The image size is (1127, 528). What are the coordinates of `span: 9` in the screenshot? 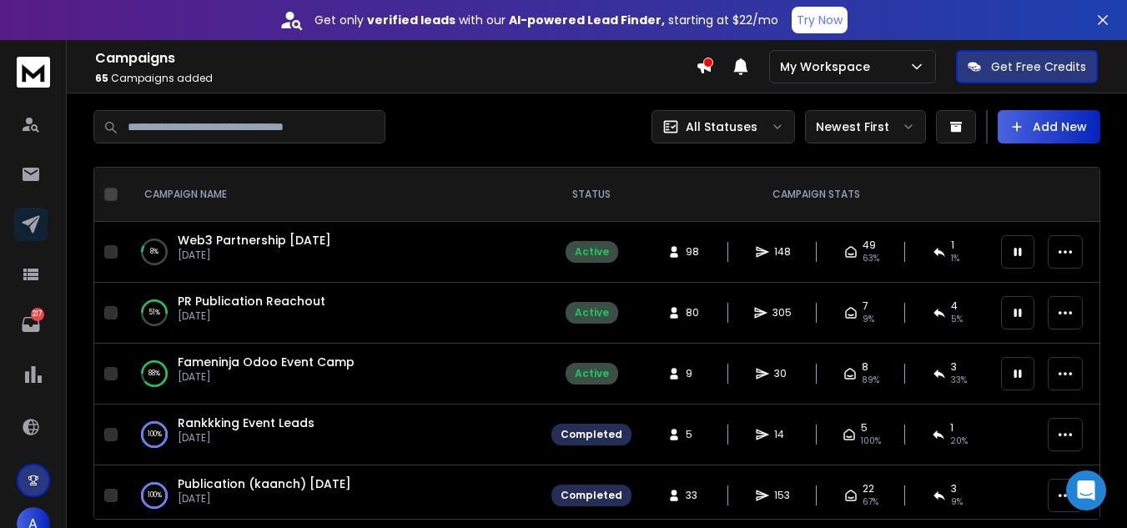 It's located at (694, 374).